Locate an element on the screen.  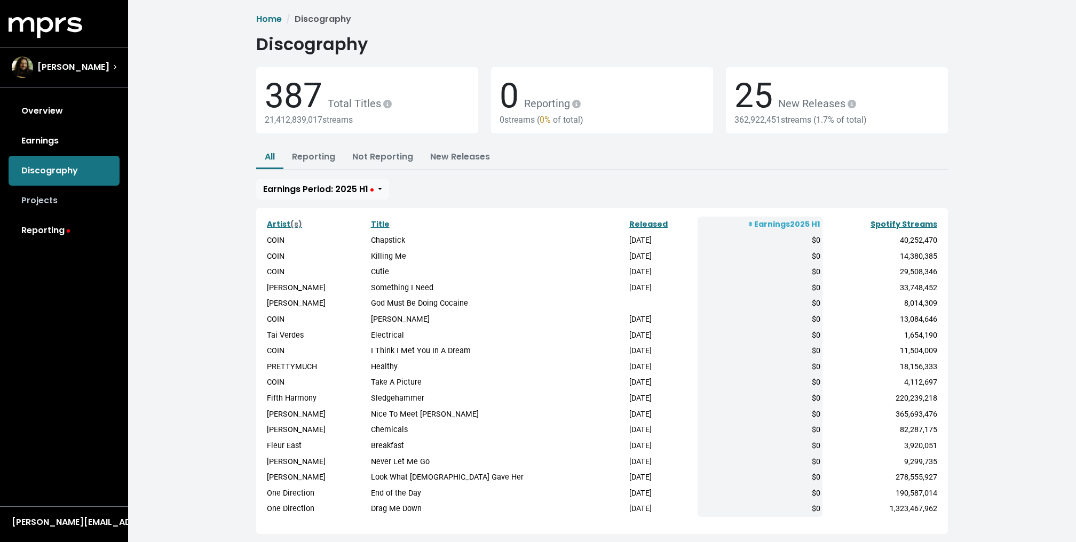
span: 0 is located at coordinates (509, 96).